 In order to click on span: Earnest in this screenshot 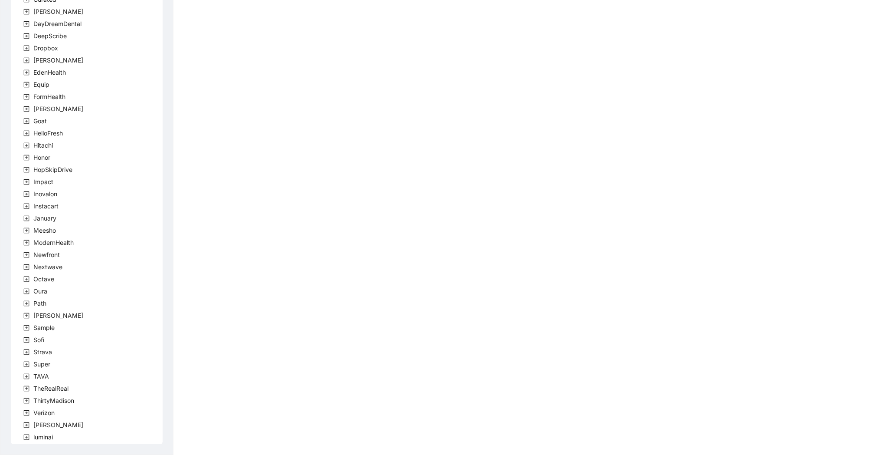, I will do `click(58, 60)`.